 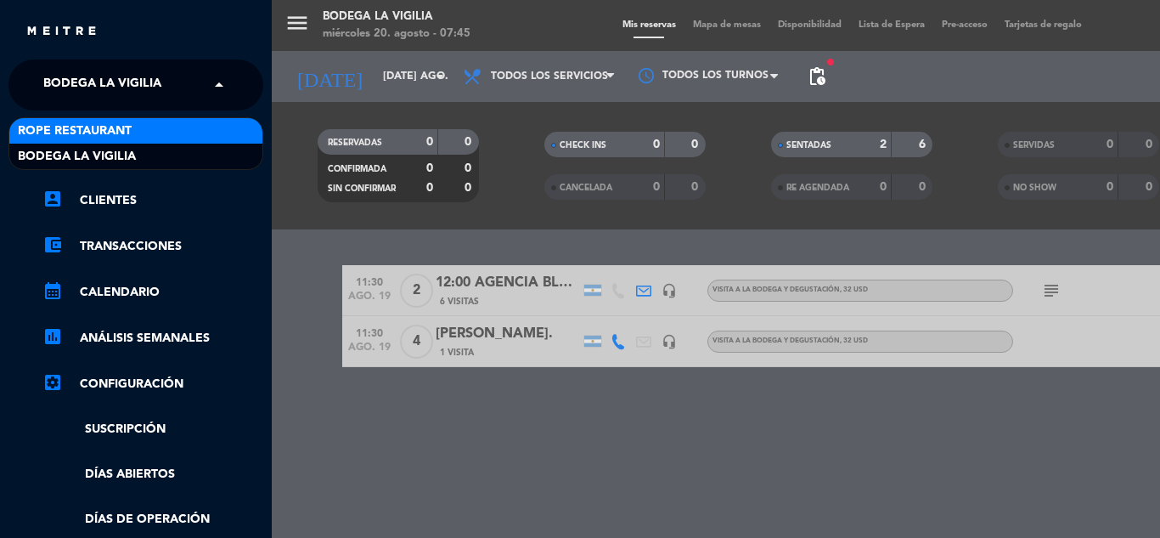 I want to click on i: calendar_month, so click(x=53, y=290).